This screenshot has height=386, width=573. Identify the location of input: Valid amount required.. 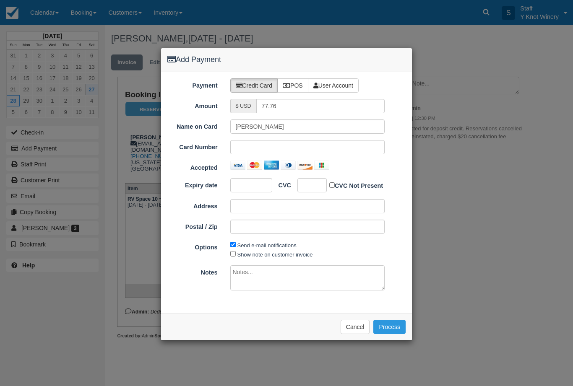
(320, 106).